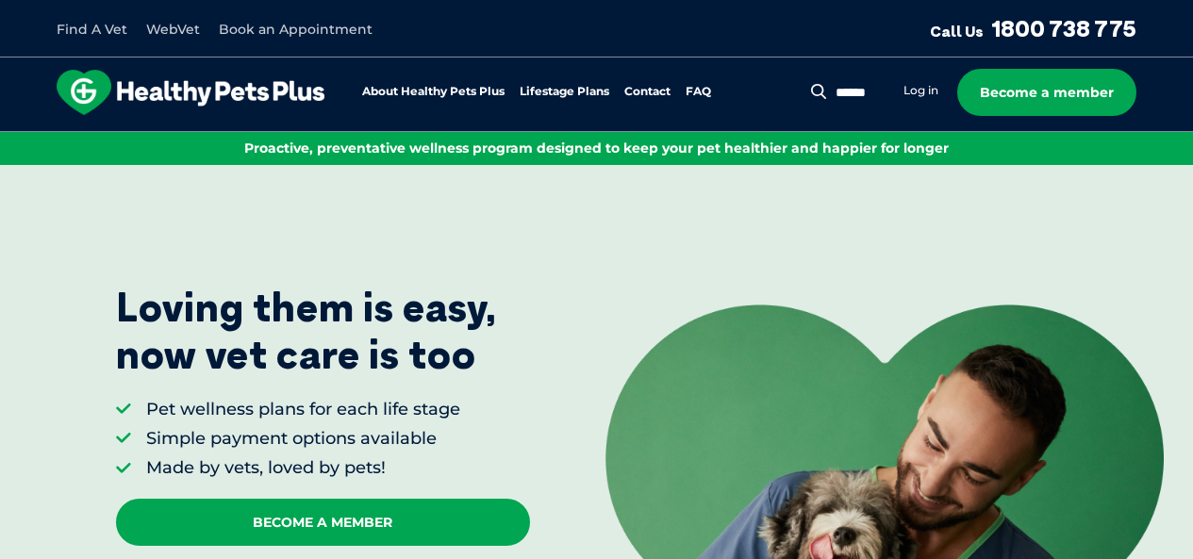  Describe the element at coordinates (1032, 28) in the screenshot. I see `a: Call Us1800 738 775` at that location.